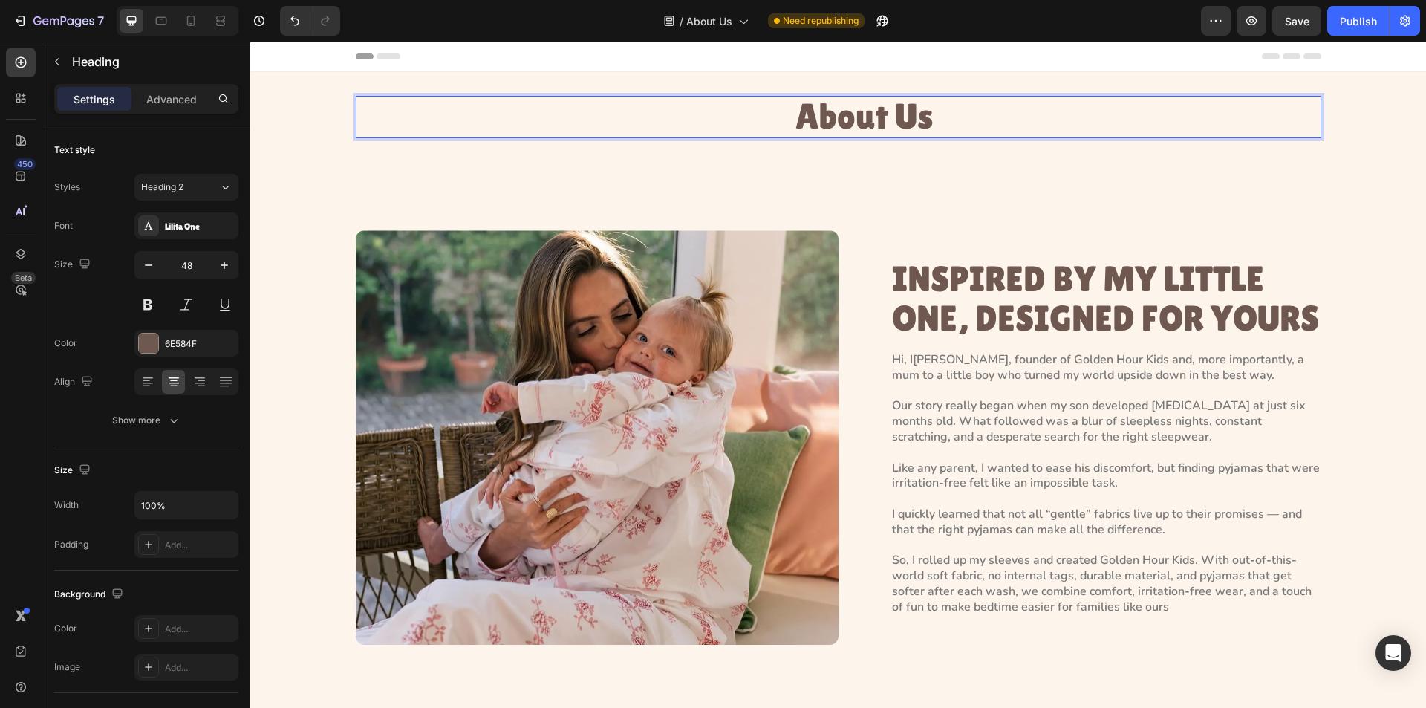 The width and height of the screenshot is (1426, 708). I want to click on p: Advanced, so click(172, 99).